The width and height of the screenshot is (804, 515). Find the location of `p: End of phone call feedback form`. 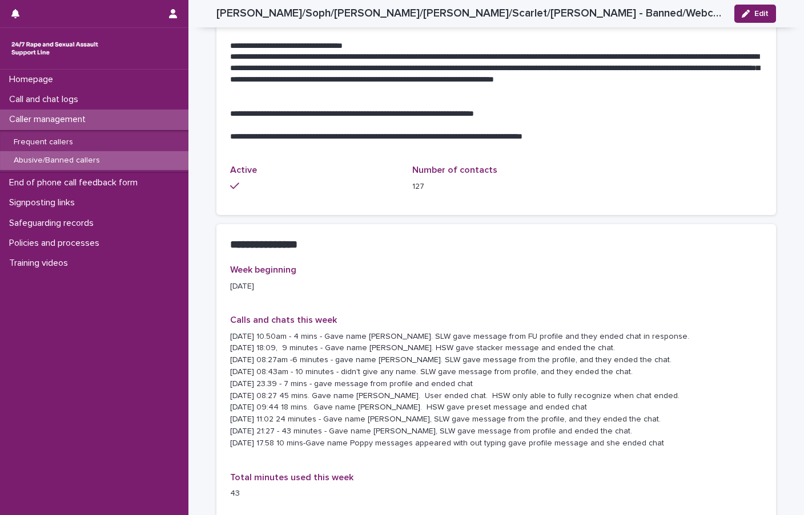

p: End of phone call feedback form is located at coordinates (75, 183).